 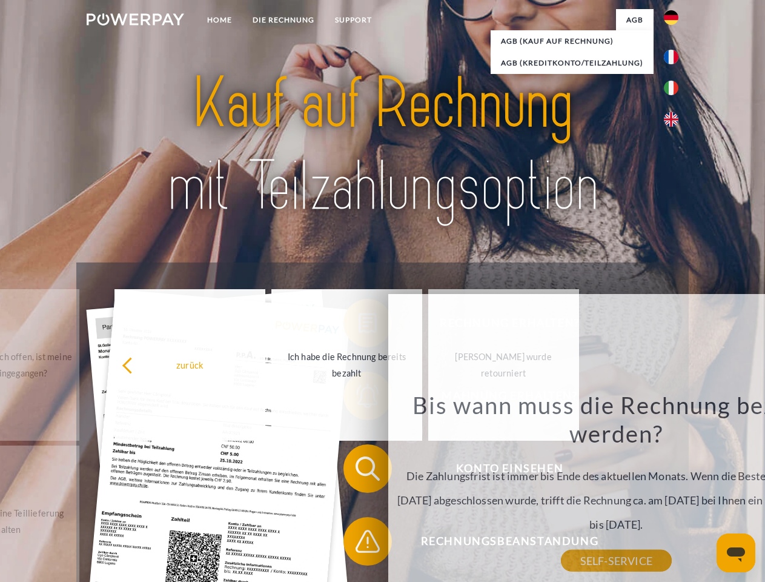 I want to click on img: qb_warning.svg, so click(x=368, y=541).